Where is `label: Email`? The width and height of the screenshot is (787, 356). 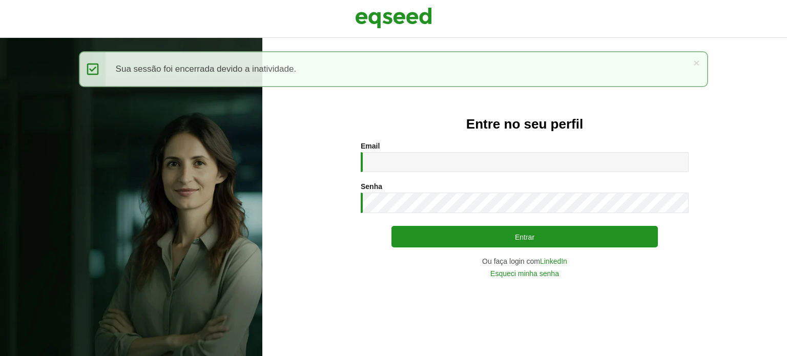
label: Email is located at coordinates (370, 146).